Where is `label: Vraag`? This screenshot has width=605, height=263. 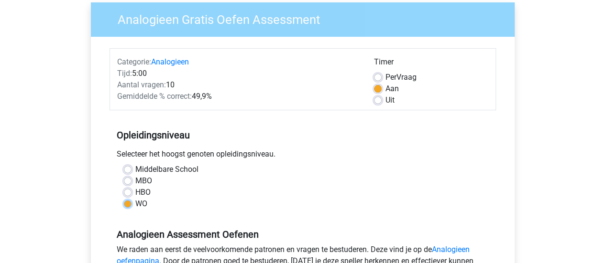 label: Vraag is located at coordinates (401, 77).